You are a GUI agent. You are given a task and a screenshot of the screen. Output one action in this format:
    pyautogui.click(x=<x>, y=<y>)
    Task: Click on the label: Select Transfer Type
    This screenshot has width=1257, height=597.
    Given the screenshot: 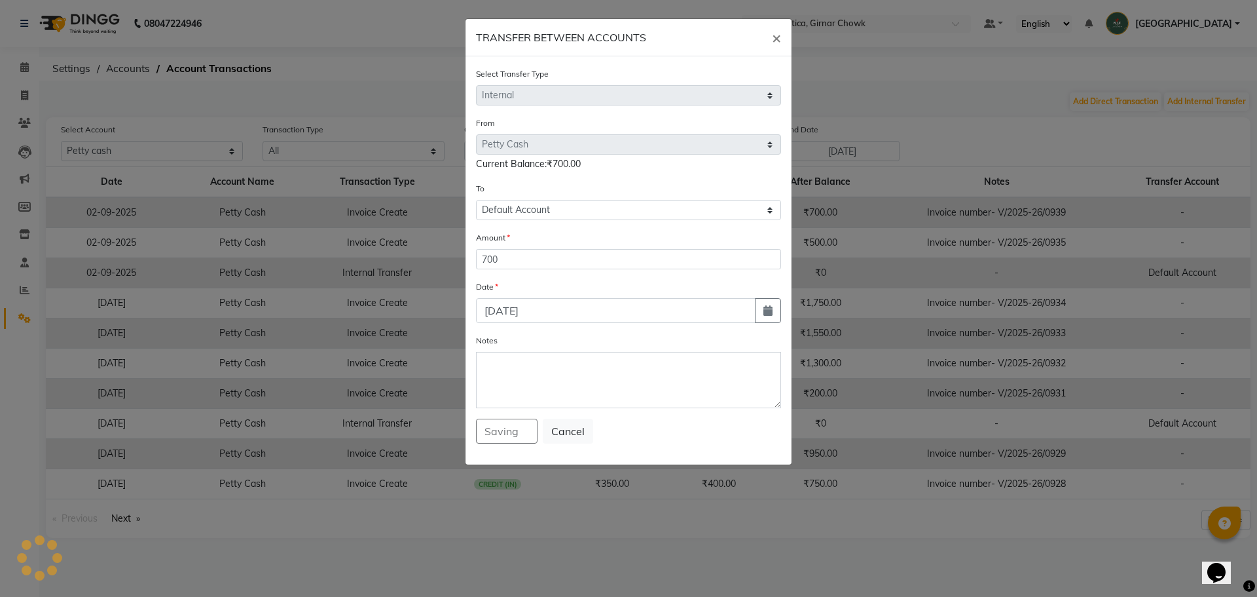 What is the action you would take?
    pyautogui.click(x=512, y=74)
    